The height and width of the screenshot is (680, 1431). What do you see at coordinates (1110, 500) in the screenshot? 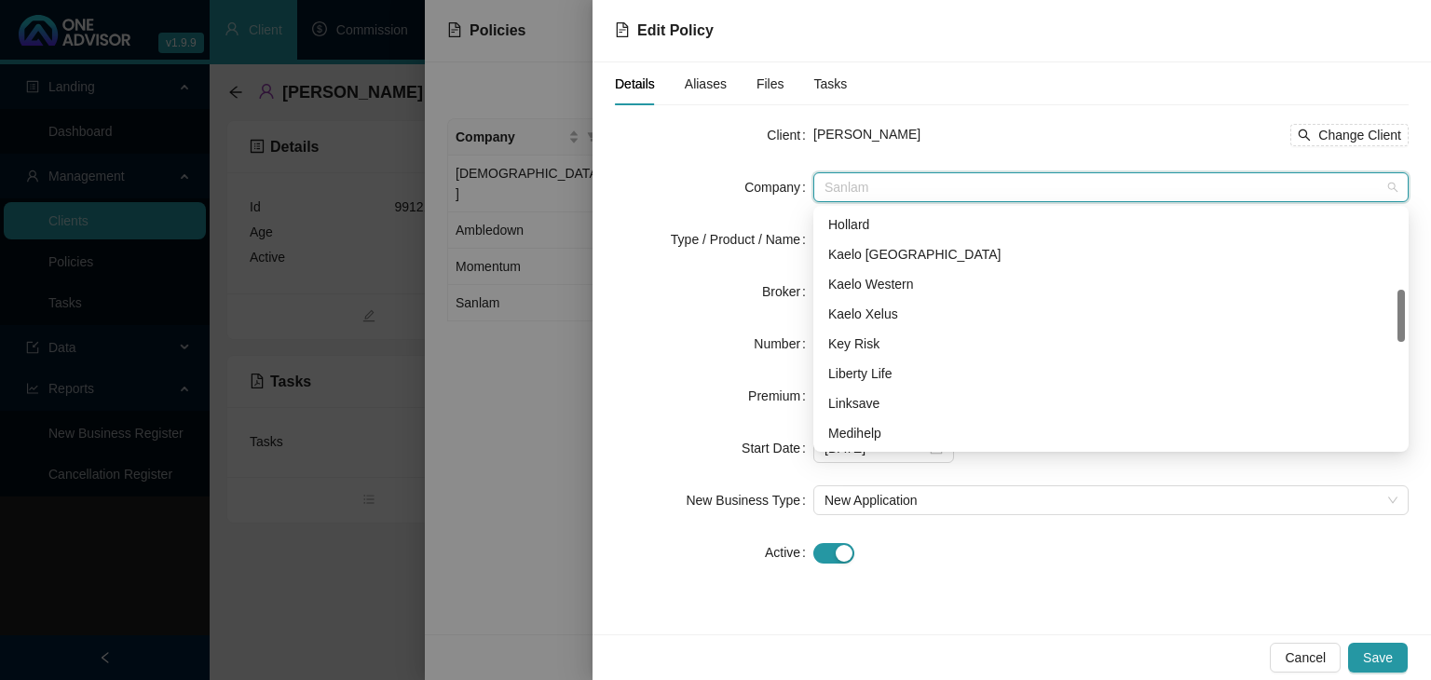
I see `span: New Application` at bounding box center [1110, 500].